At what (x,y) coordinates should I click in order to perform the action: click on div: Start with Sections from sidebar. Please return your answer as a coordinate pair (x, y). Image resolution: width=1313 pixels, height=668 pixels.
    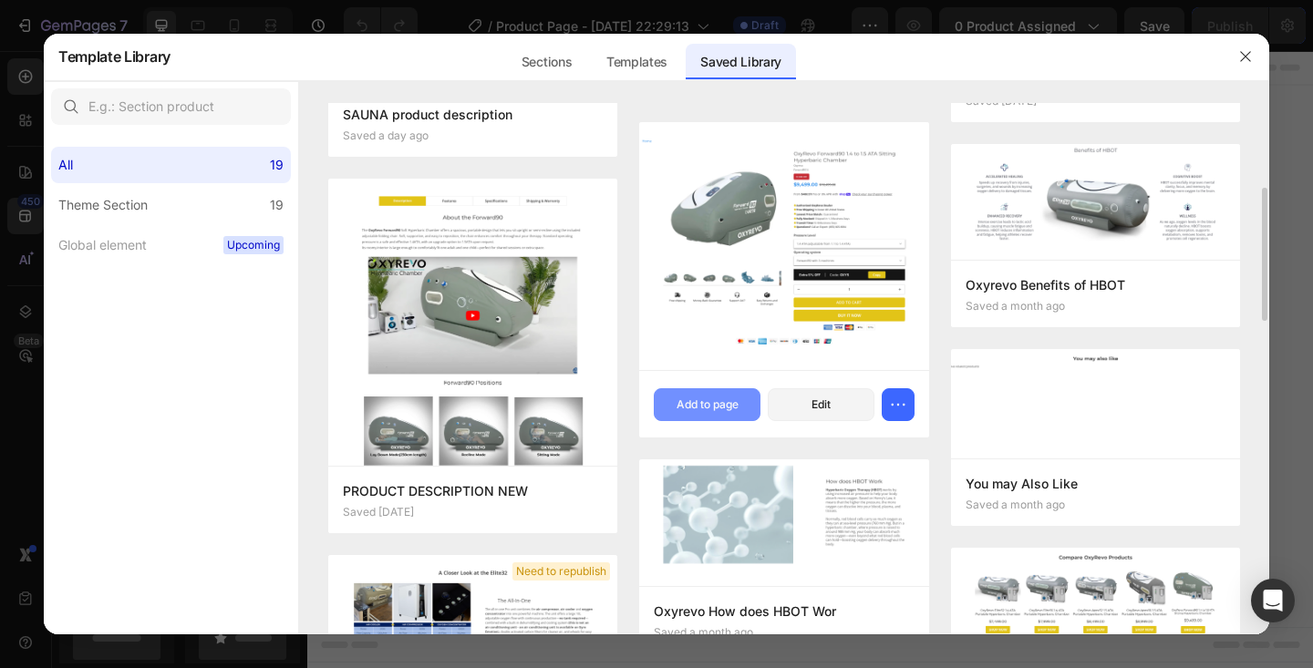
    Looking at the image, I should click on (547, 352).